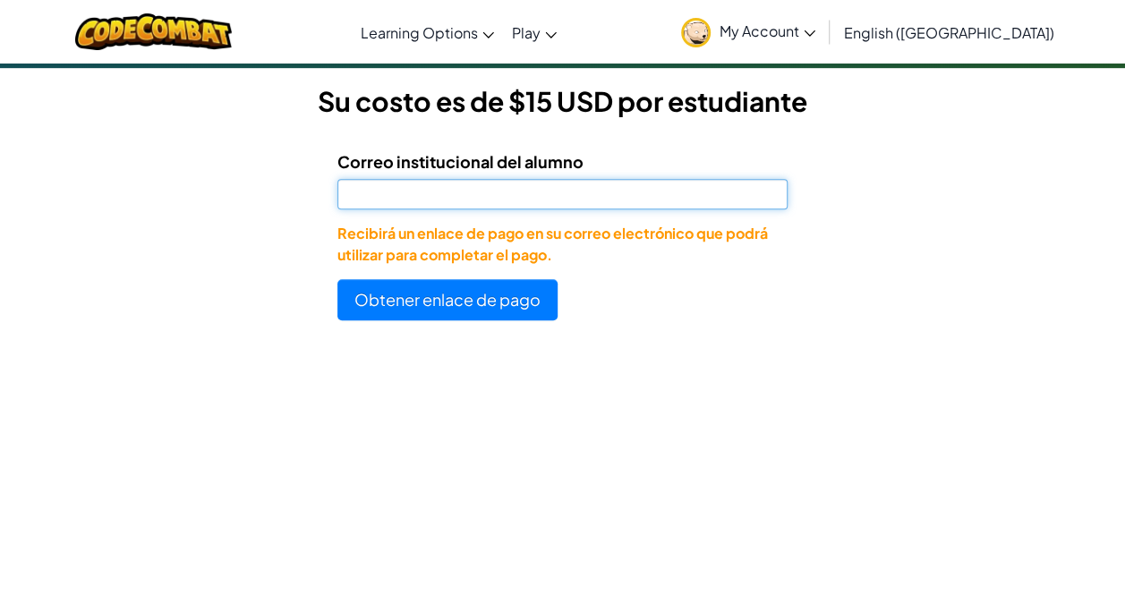  What do you see at coordinates (419, 32) in the screenshot?
I see `span: Learning Options` at bounding box center [419, 32].